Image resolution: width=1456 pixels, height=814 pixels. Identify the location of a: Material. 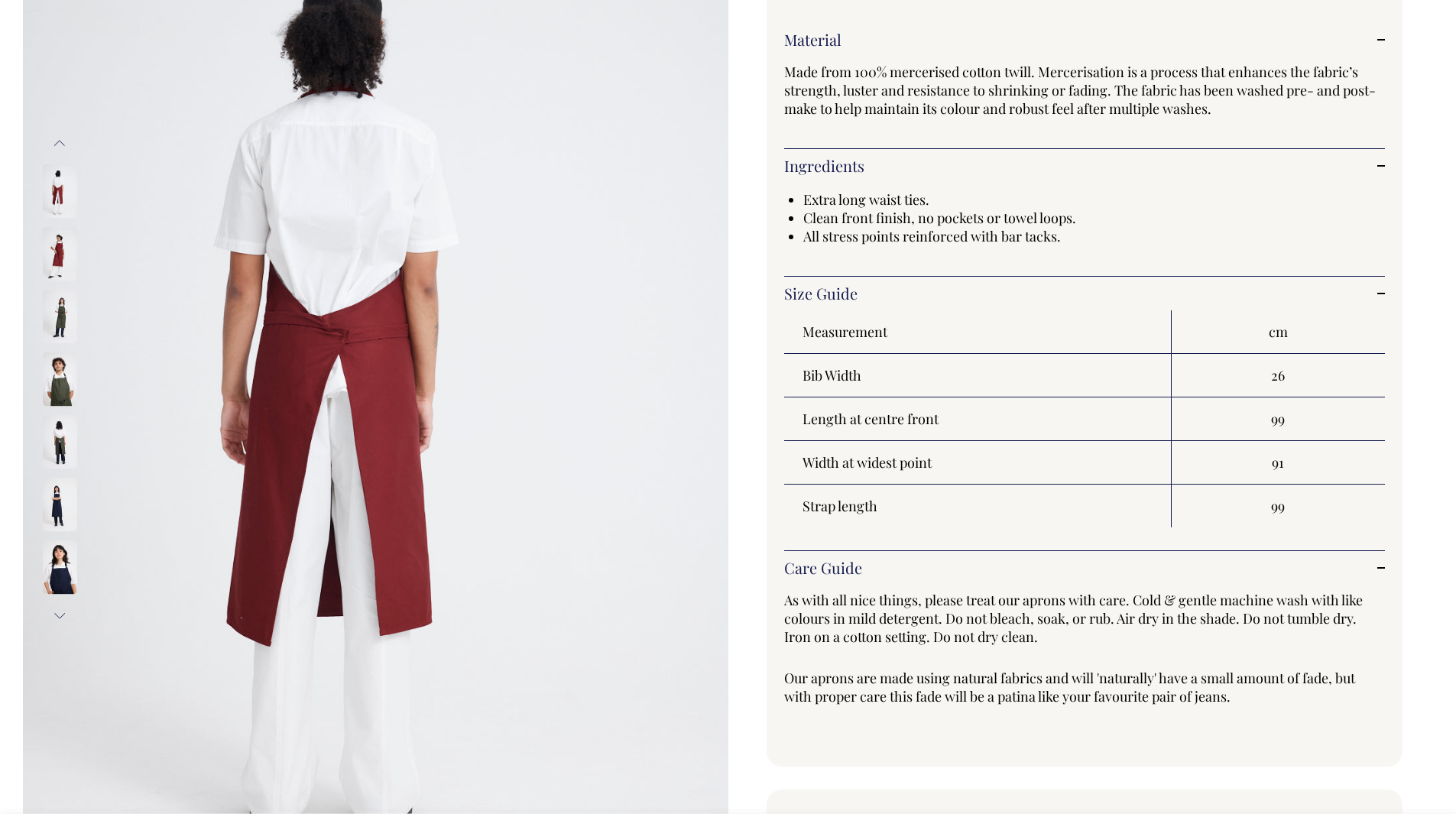
(1085, 40).